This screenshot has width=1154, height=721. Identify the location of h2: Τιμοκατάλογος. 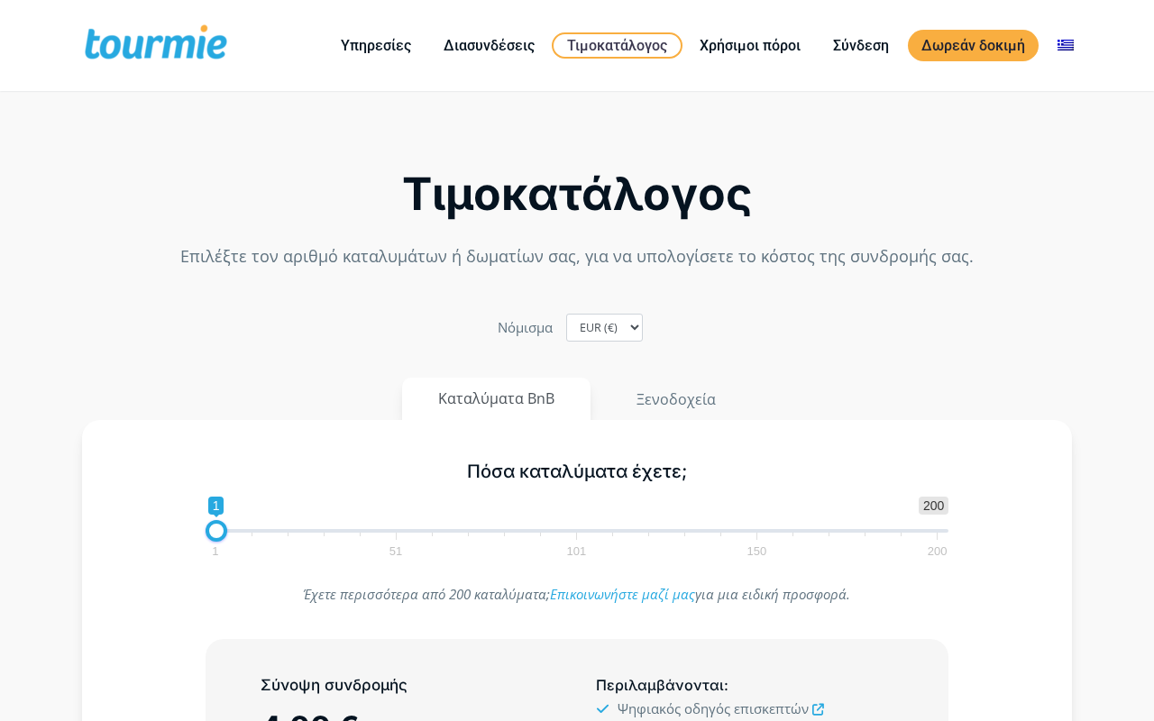
(577, 194).